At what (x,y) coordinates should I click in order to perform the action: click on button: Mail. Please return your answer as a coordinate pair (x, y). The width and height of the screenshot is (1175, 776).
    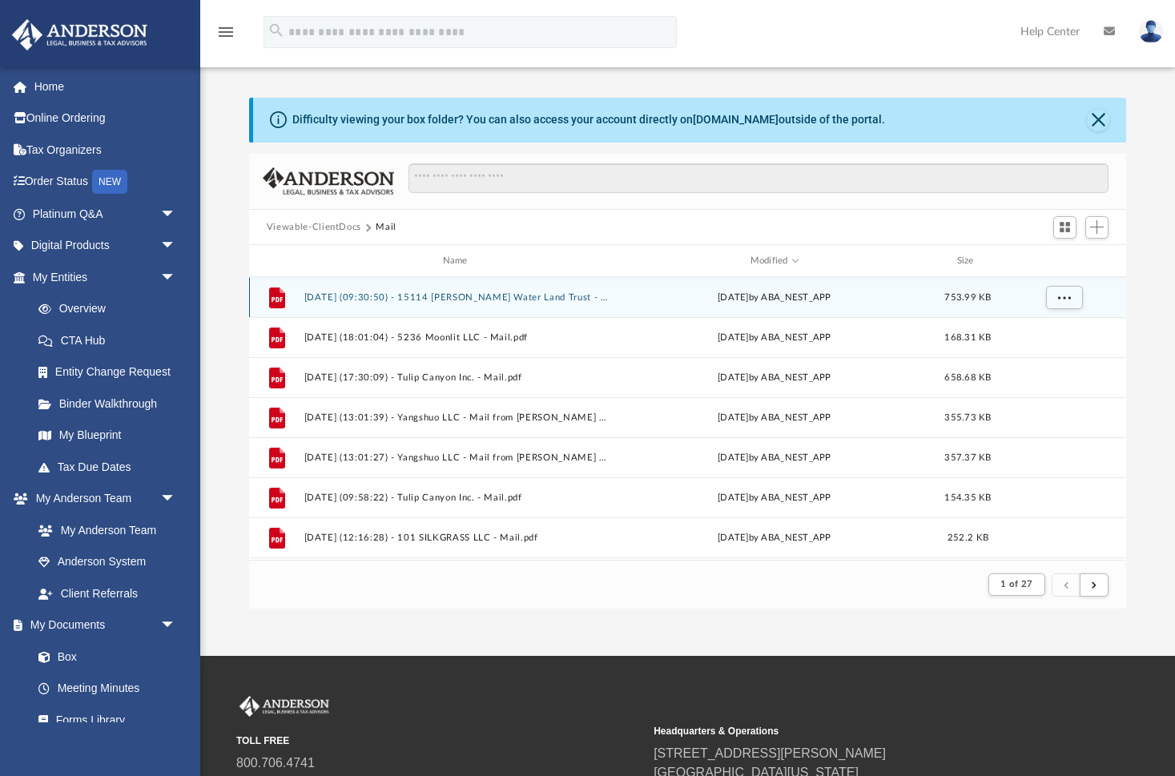
    Looking at the image, I should click on (386, 228).